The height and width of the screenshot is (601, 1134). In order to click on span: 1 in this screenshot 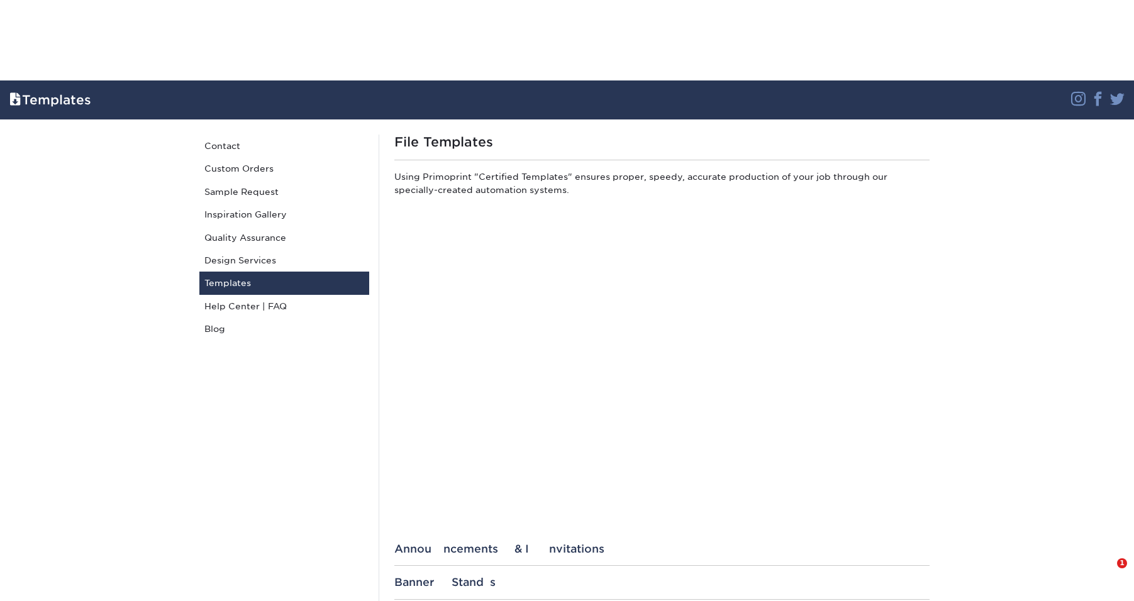, I will do `click(1122, 563)`.